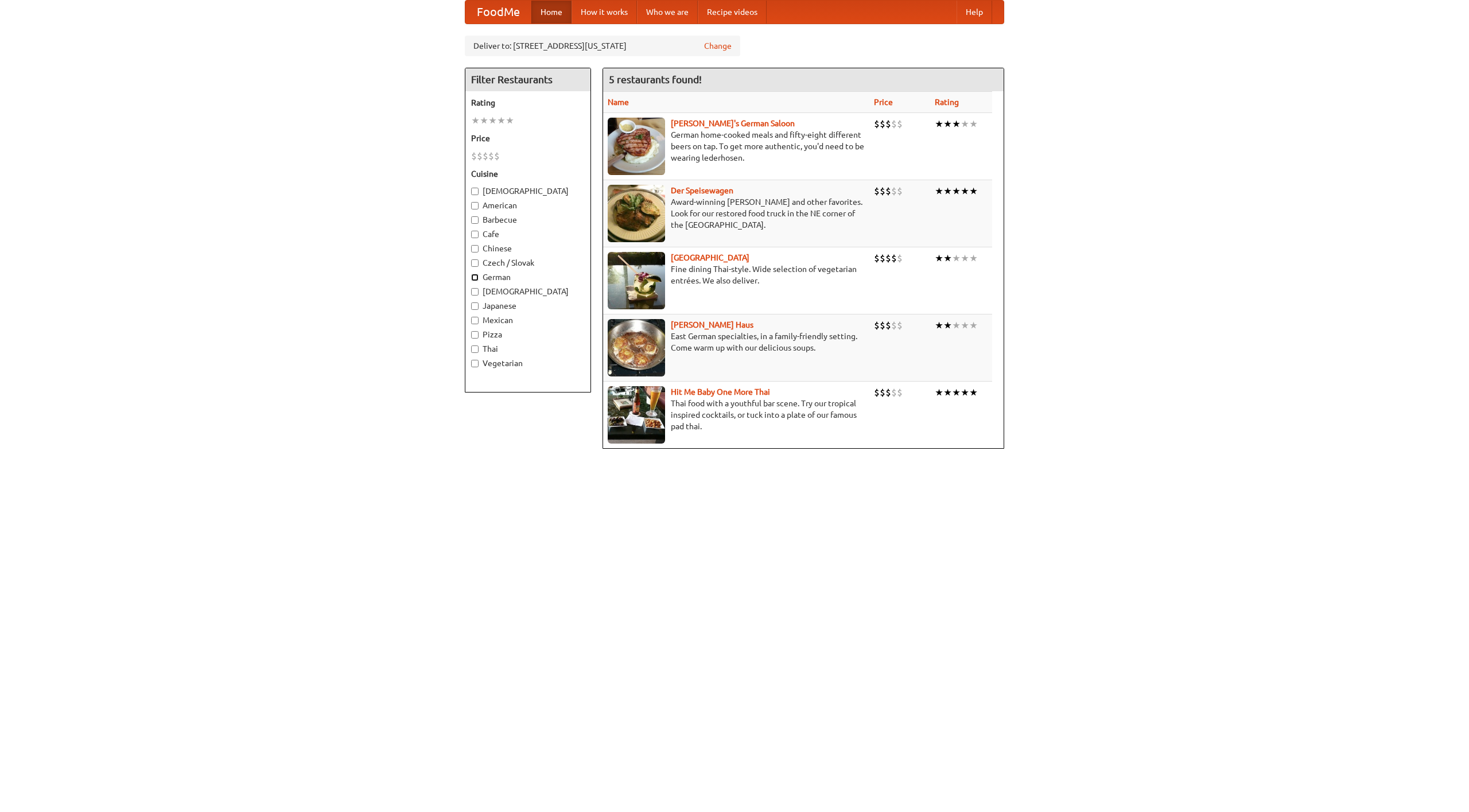  Describe the element at coordinates (668, 13) in the screenshot. I see `a: Who we are` at that location.